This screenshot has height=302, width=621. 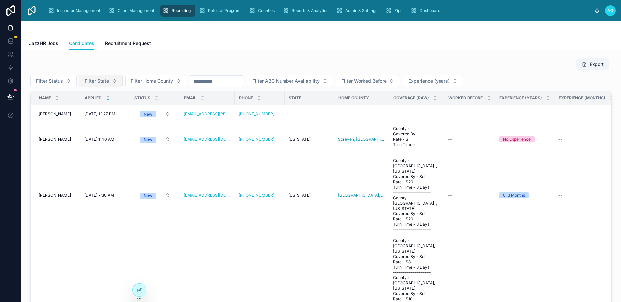 What do you see at coordinates (45, 98) in the screenshot?
I see `span: Name` at bounding box center [45, 98].